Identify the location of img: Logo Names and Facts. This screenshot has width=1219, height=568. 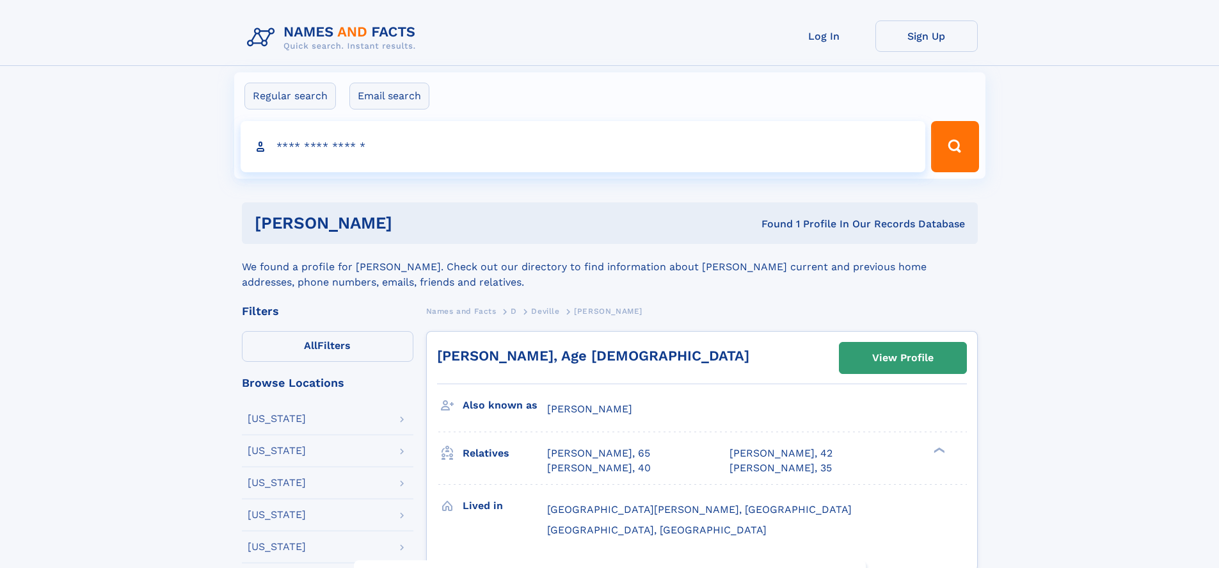
(334, 38).